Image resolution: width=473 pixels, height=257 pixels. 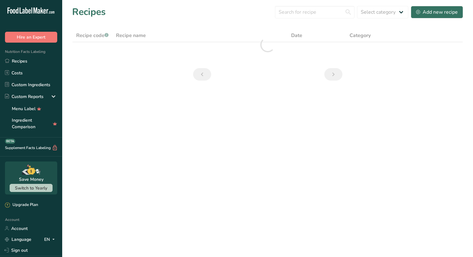 What do you see at coordinates (437, 12) in the screenshot?
I see `button: Add new recipe` at bounding box center [437, 12].